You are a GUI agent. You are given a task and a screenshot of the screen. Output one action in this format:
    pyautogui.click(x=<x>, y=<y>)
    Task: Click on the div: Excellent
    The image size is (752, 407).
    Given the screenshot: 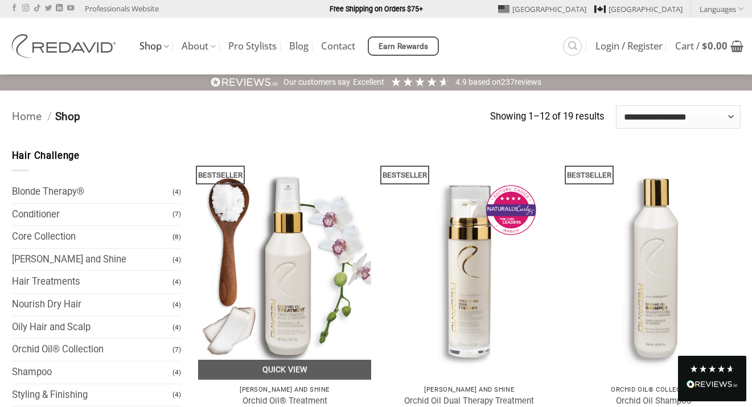 What is the action you would take?
    pyautogui.click(x=368, y=83)
    